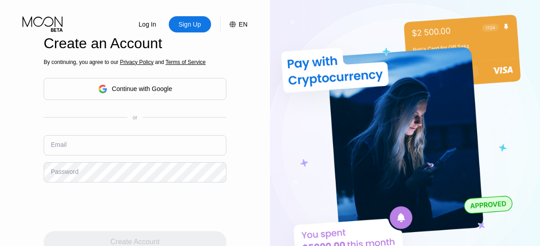  Describe the element at coordinates (135, 117) in the screenshot. I see `div: or` at that location.